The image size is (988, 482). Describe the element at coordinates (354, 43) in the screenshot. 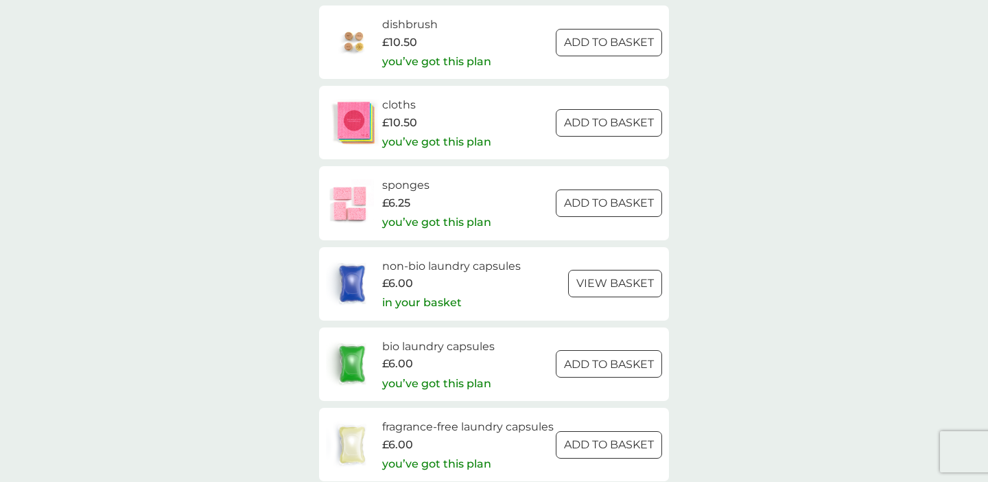

I see `img: dishbrush` at that location.